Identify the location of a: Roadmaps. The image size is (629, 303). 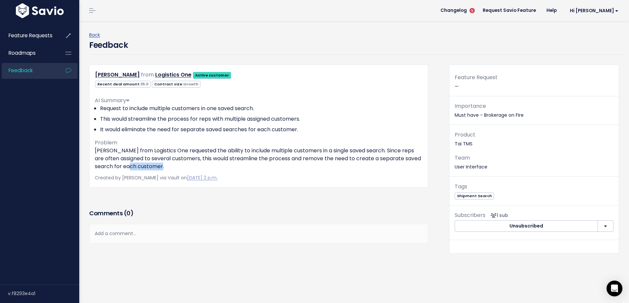
(28, 53).